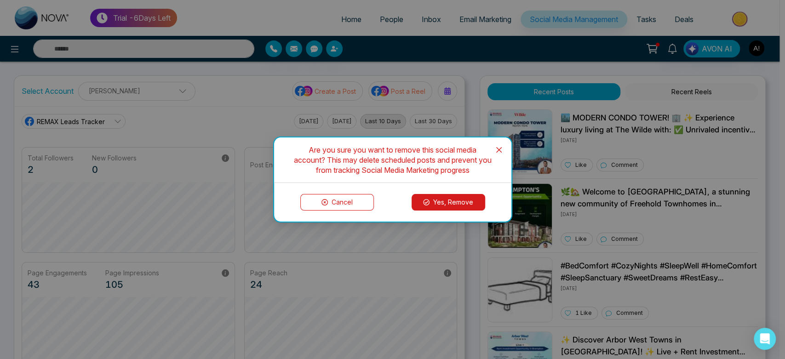 The width and height of the screenshot is (785, 359). Describe the element at coordinates (337, 202) in the screenshot. I see `button: Cancel` at that location.